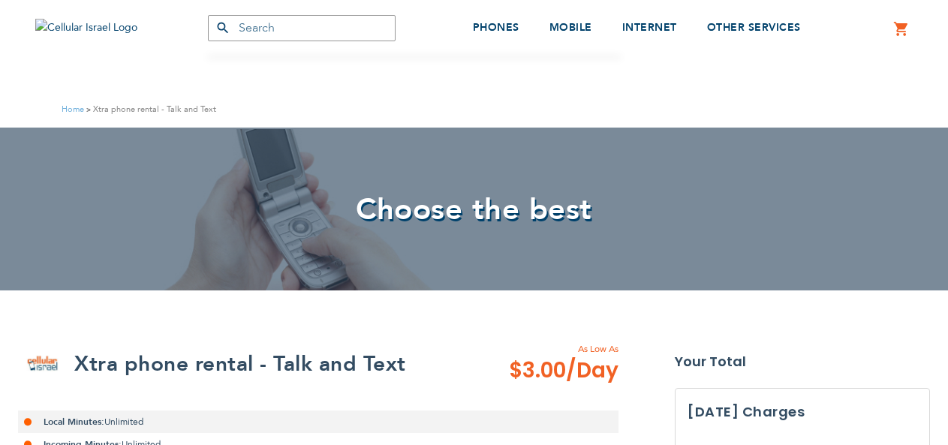 This screenshot has height=445, width=948. Describe the element at coordinates (564, 371) in the screenshot. I see `span: $3.00` at that location.